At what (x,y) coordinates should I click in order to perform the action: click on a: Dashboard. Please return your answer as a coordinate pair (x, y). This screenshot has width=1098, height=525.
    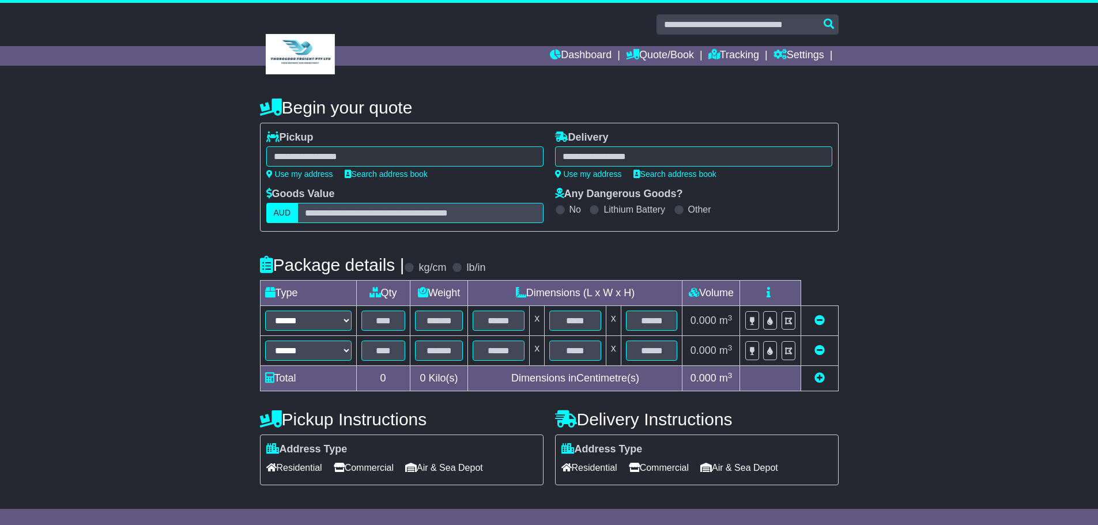
    Looking at the image, I should click on (580, 56).